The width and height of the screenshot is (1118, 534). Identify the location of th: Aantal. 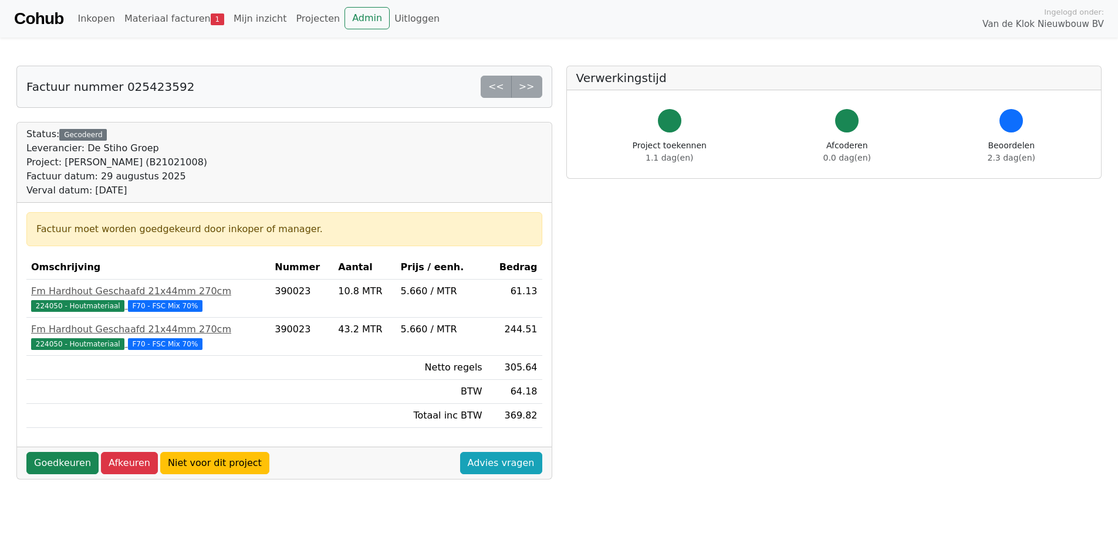
(364, 268).